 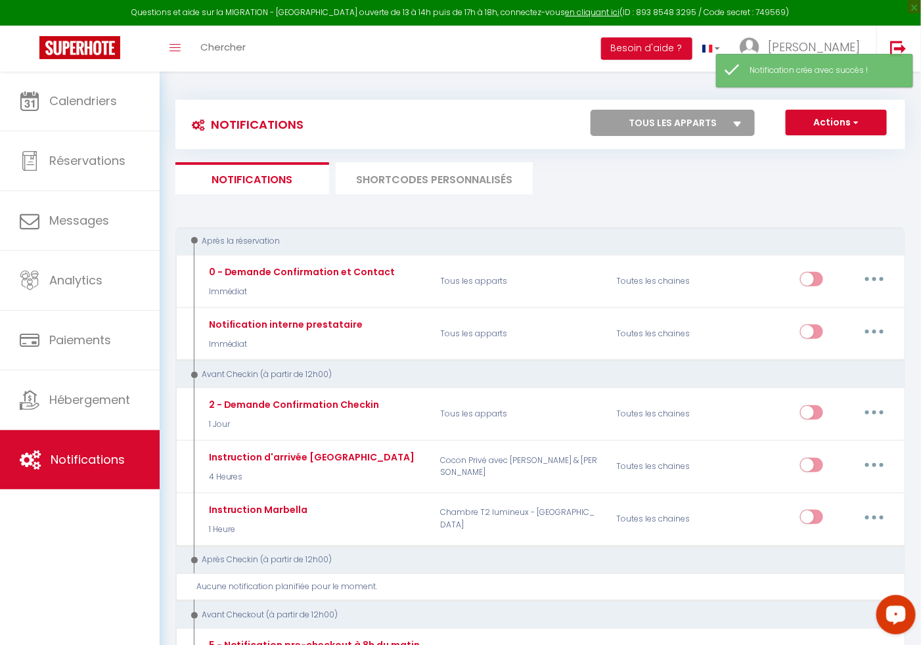 What do you see at coordinates (533, 374) in the screenshot?
I see `div: Avant Checkin (à partir de 12h00)` at bounding box center [533, 374].